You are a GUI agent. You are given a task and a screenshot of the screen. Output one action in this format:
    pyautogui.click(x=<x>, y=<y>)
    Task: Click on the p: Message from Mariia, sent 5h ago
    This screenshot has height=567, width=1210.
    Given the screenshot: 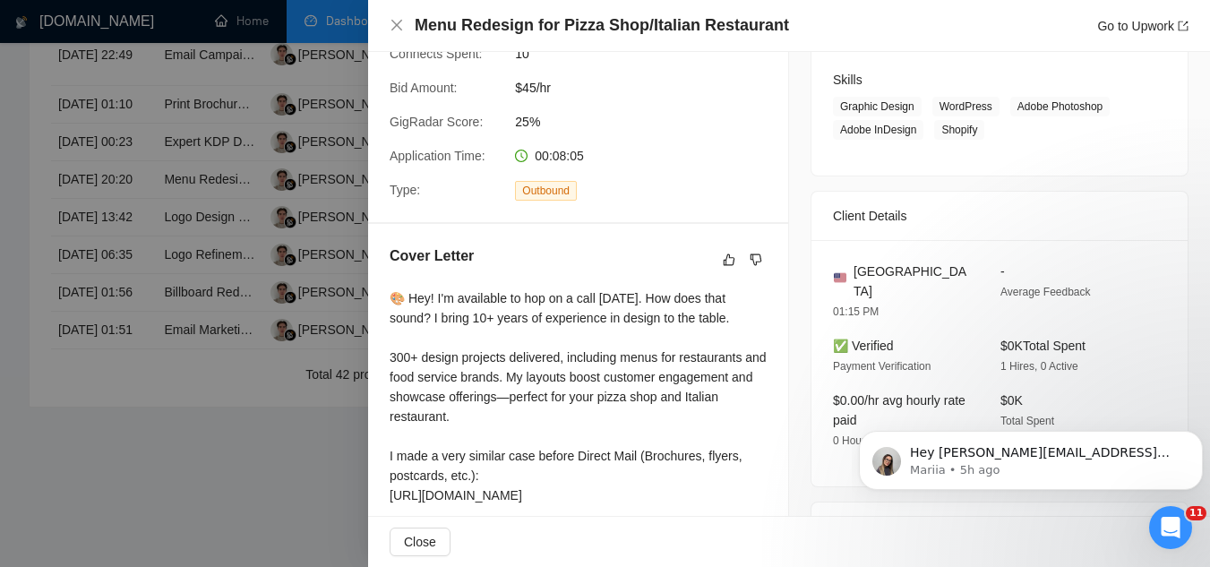 What is the action you would take?
    pyautogui.click(x=193, y=77)
    